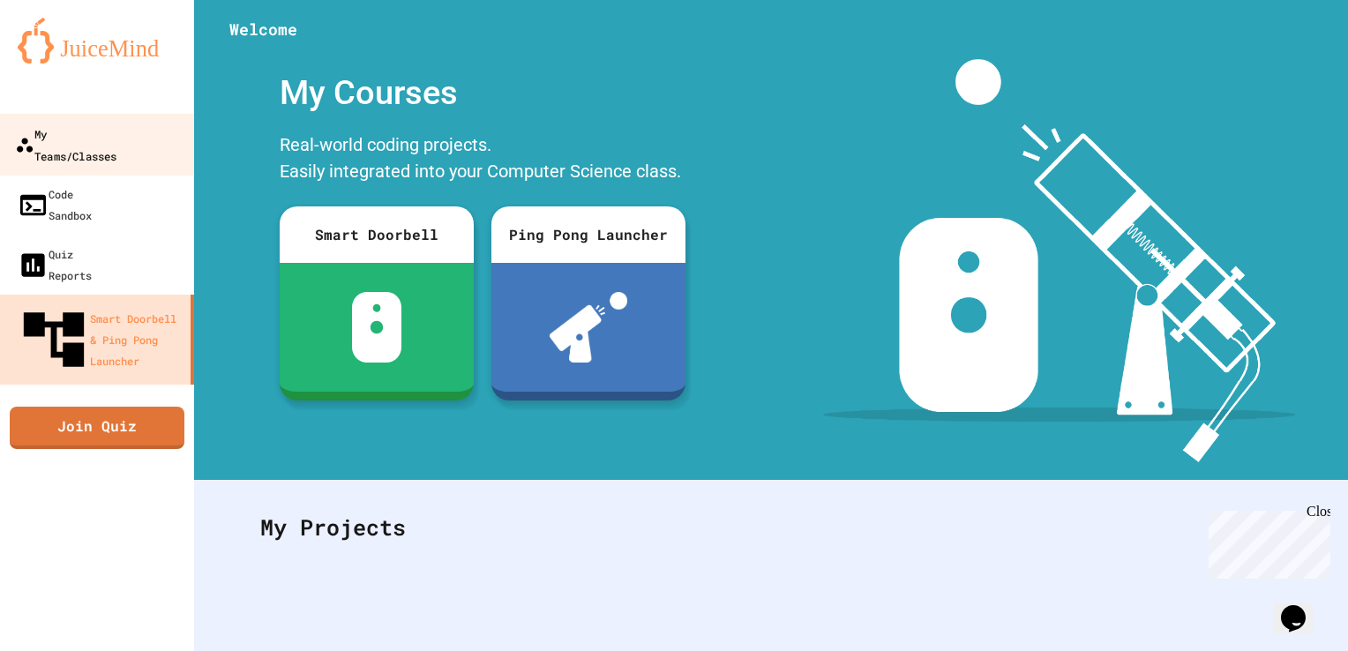 This screenshot has width=1348, height=651. What do you see at coordinates (55, 265) in the screenshot?
I see `div: Quiz Reports` at bounding box center [55, 265].